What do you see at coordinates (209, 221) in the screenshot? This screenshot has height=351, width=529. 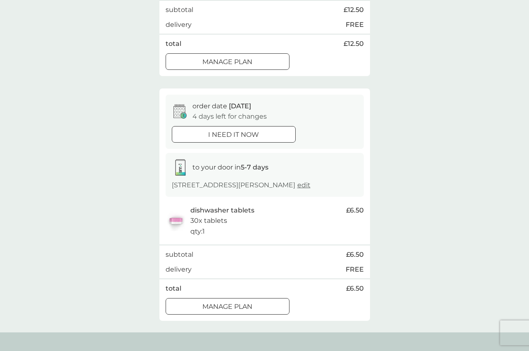 I see `p: 30x tablets` at bounding box center [209, 221].